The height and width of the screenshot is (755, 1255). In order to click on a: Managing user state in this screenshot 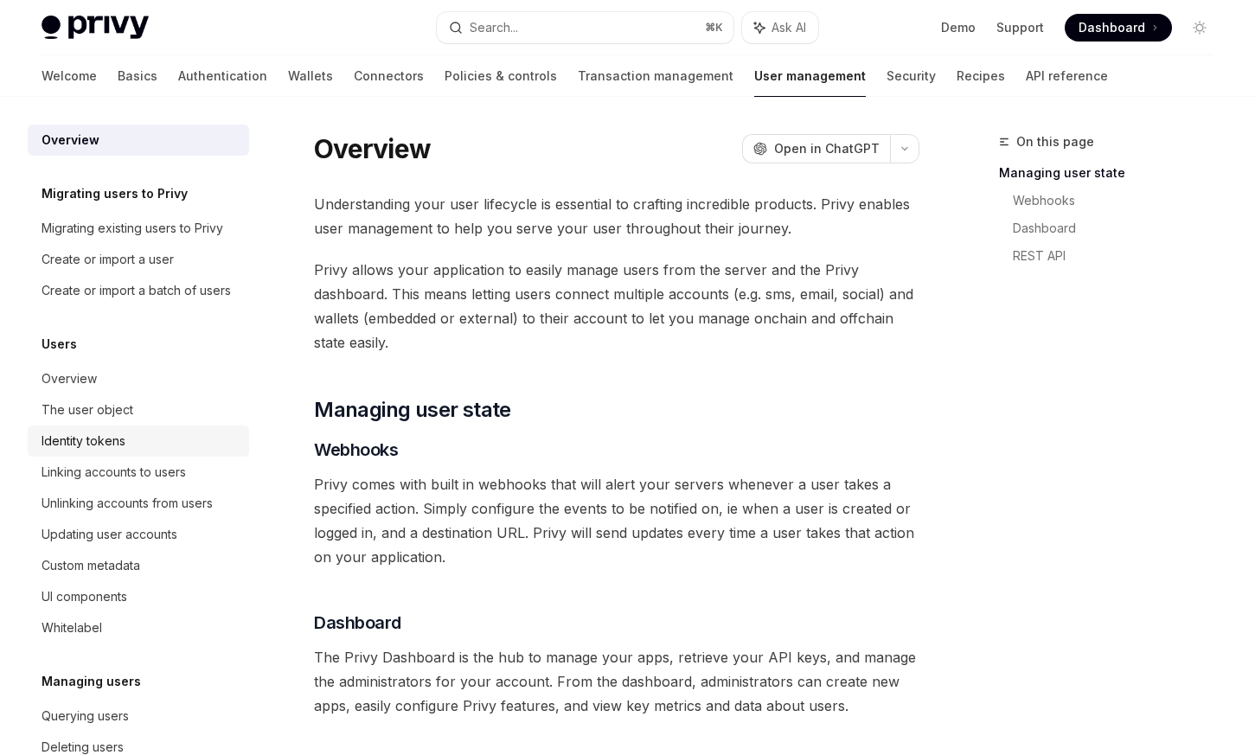, I will do `click(1113, 173)`.